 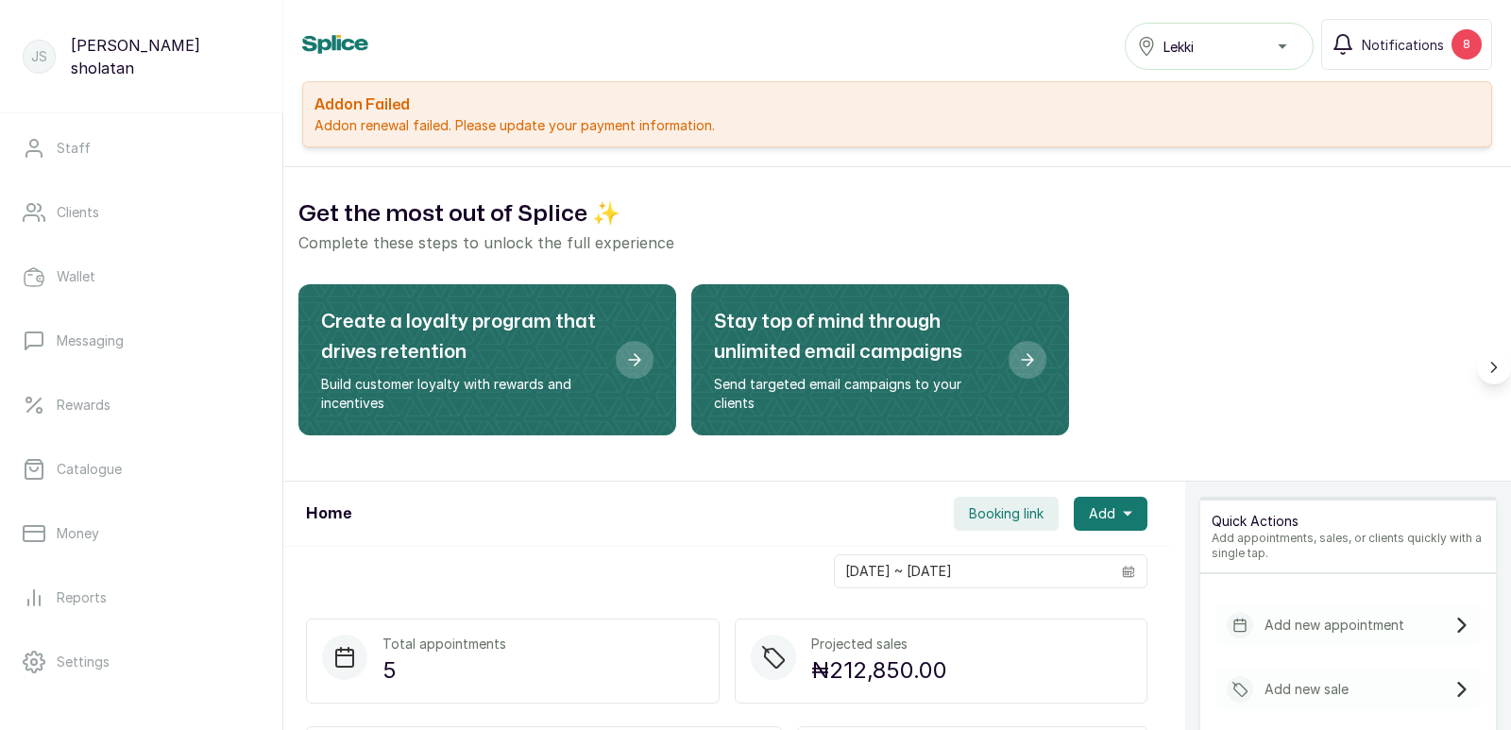 What do you see at coordinates (1102, 514) in the screenshot?
I see `span: Add` at bounding box center [1102, 514].